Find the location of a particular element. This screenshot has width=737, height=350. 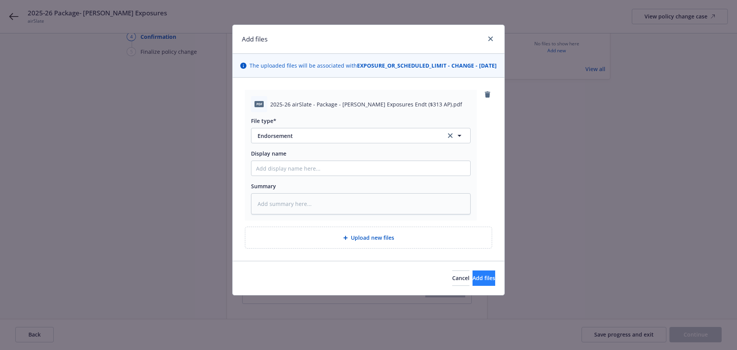

a: clear selection is located at coordinates (450, 136).